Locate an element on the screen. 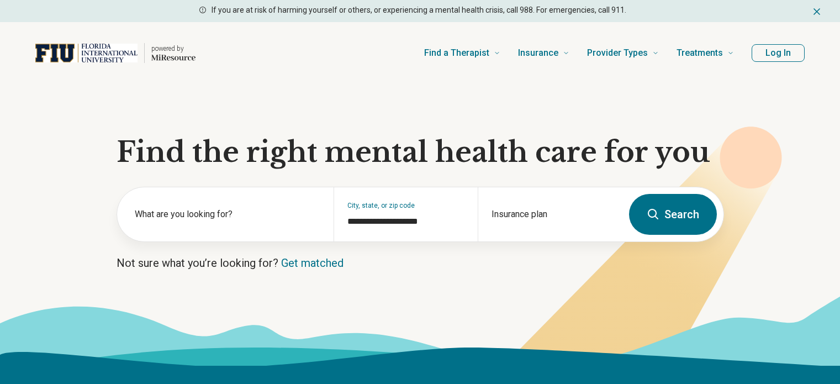  a: Insurance is located at coordinates (544, 53).